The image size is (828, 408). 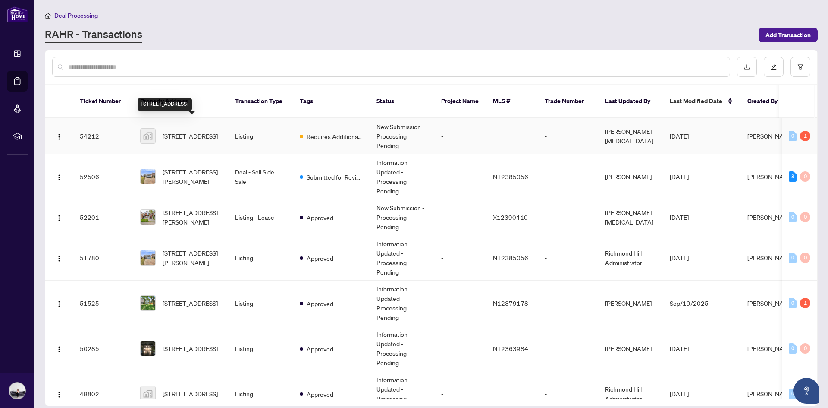 I want to click on button: edit, so click(x=774, y=67).